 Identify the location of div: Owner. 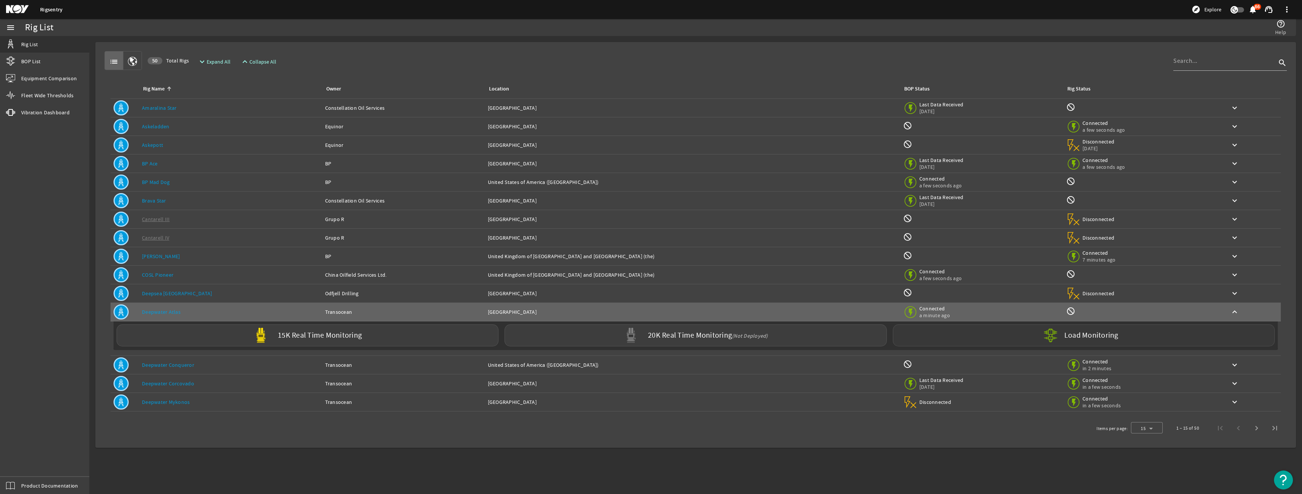
(402, 89).